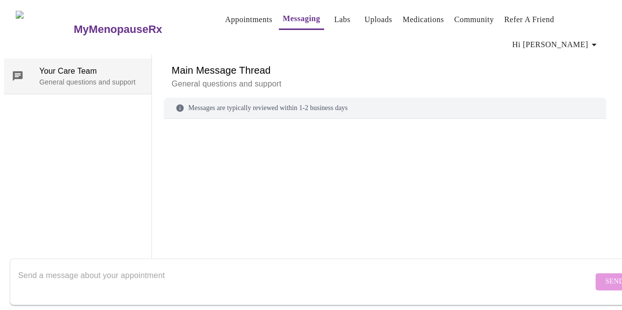  Describe the element at coordinates (44, 29) in the screenshot. I see `img: MyMenopauseRx Logo` at that location.